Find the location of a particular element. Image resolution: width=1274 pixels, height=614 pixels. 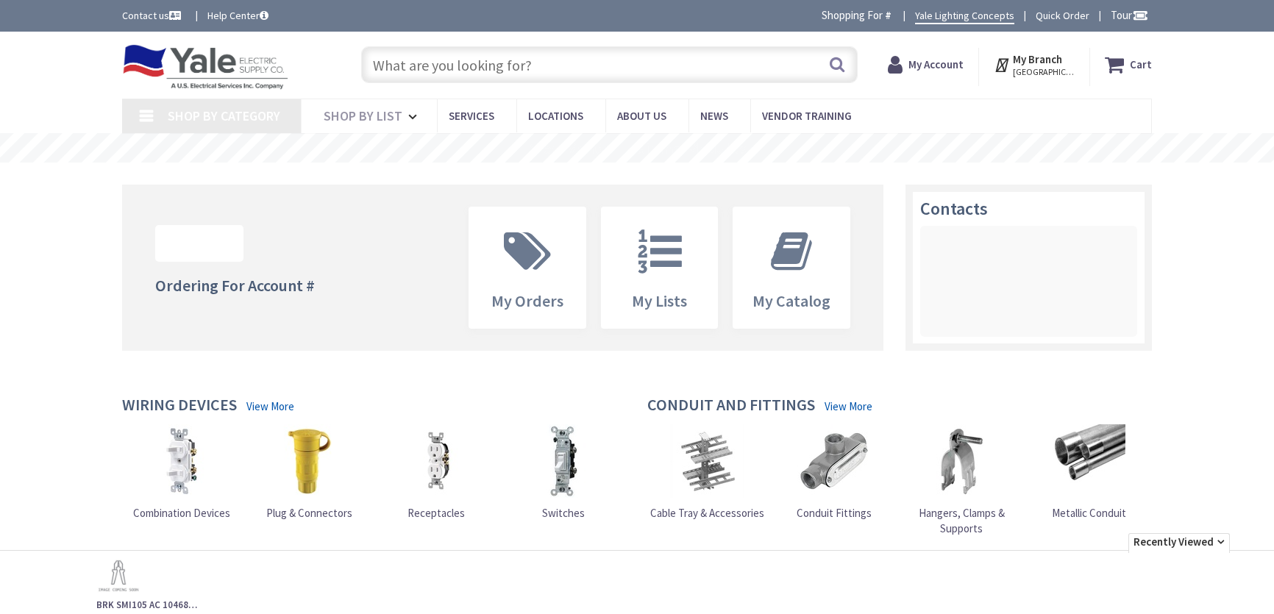

a: My Lists is located at coordinates (660, 268).